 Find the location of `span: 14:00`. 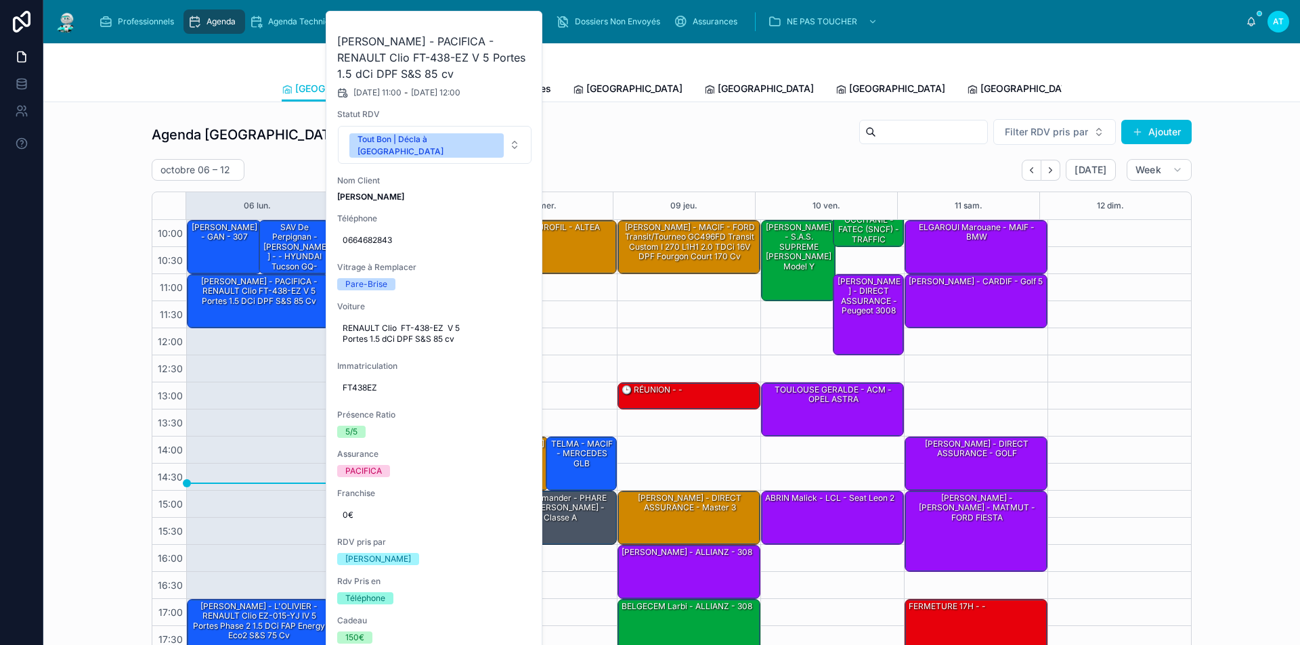

span: 14:00 is located at coordinates (170, 450).